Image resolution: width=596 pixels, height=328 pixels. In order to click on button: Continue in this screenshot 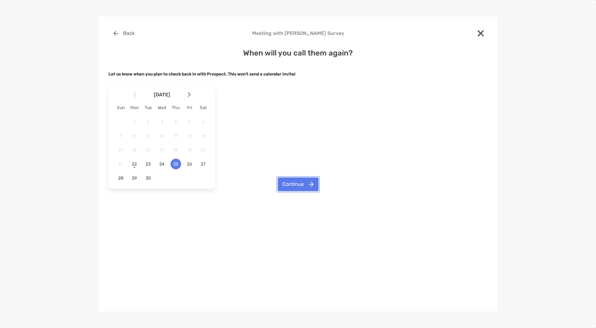, I will do `click(298, 184)`.